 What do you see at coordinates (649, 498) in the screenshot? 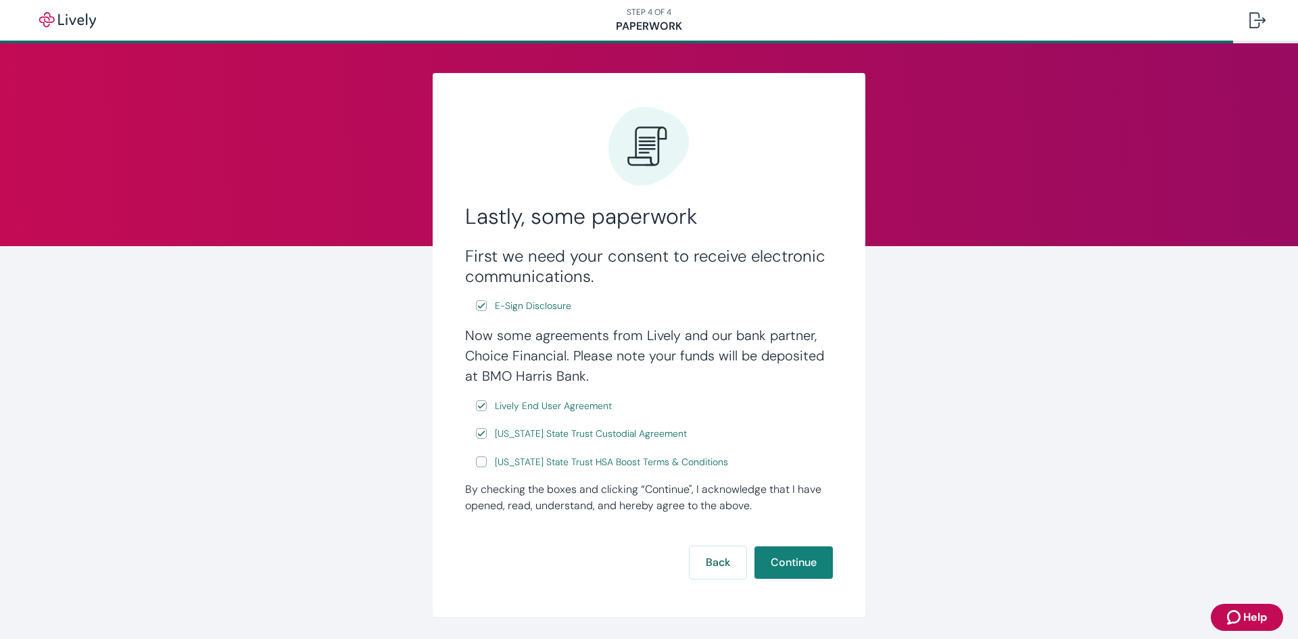
I see `div: By checking the boxes and clicking “Continue", I acknowledge that I have opened, read, understand...` at bounding box center [649, 498].